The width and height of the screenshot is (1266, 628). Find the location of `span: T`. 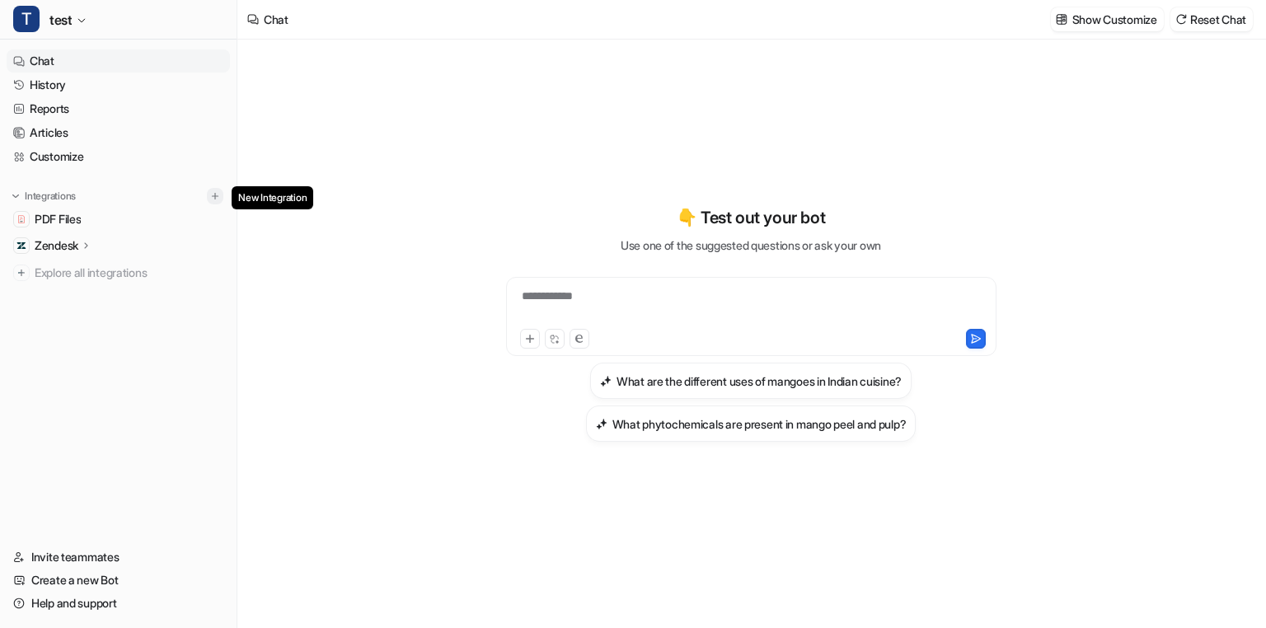

span: T is located at coordinates (26, 19).